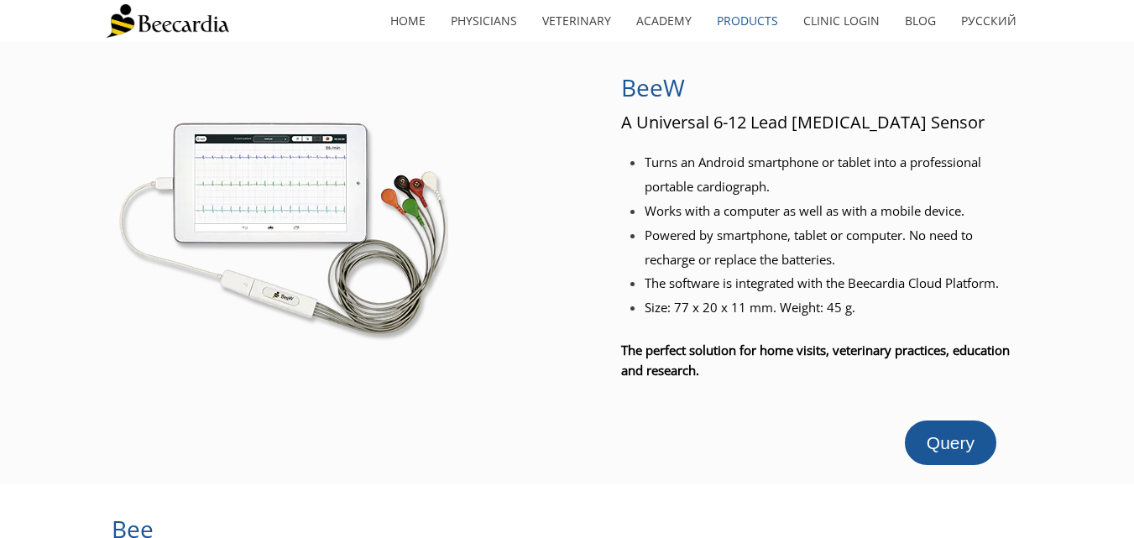 The image size is (1134, 538). Describe the element at coordinates (815, 360) in the screenshot. I see `span: The perfect solution for home visits, veterinary practices, education and research.` at that location.